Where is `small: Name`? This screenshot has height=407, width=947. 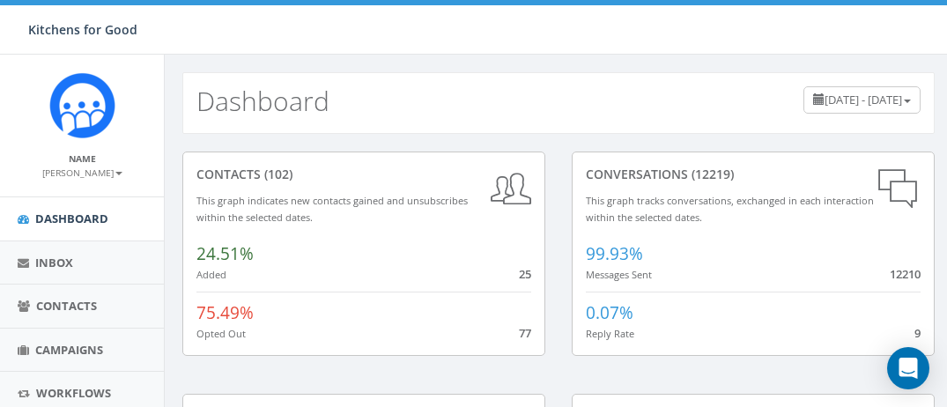 small: Name is located at coordinates (82, 159).